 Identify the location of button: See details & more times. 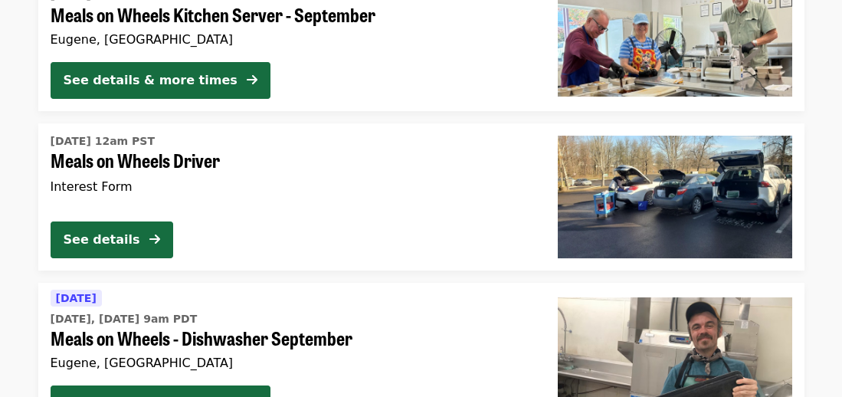
(160, 80).